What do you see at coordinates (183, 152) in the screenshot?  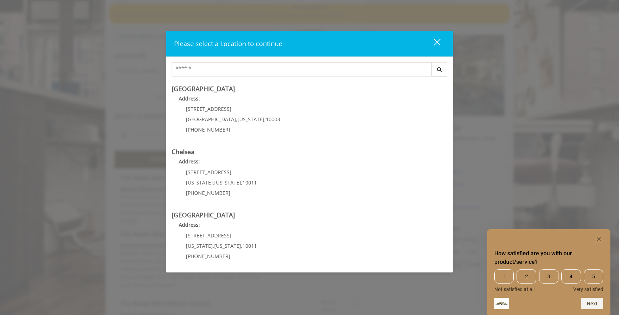 I see `b: Chelsea` at bounding box center [183, 152].